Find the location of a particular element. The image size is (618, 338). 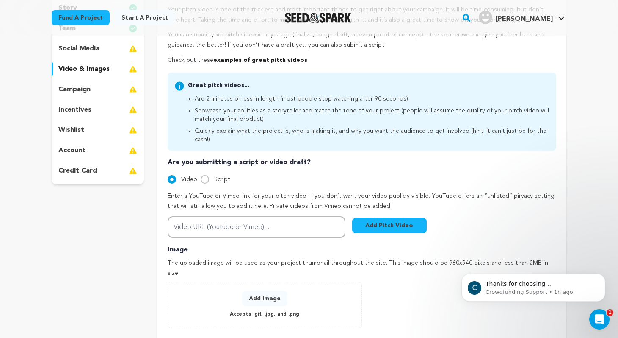

button: Add Pitch Video is located at coordinates (390, 225).